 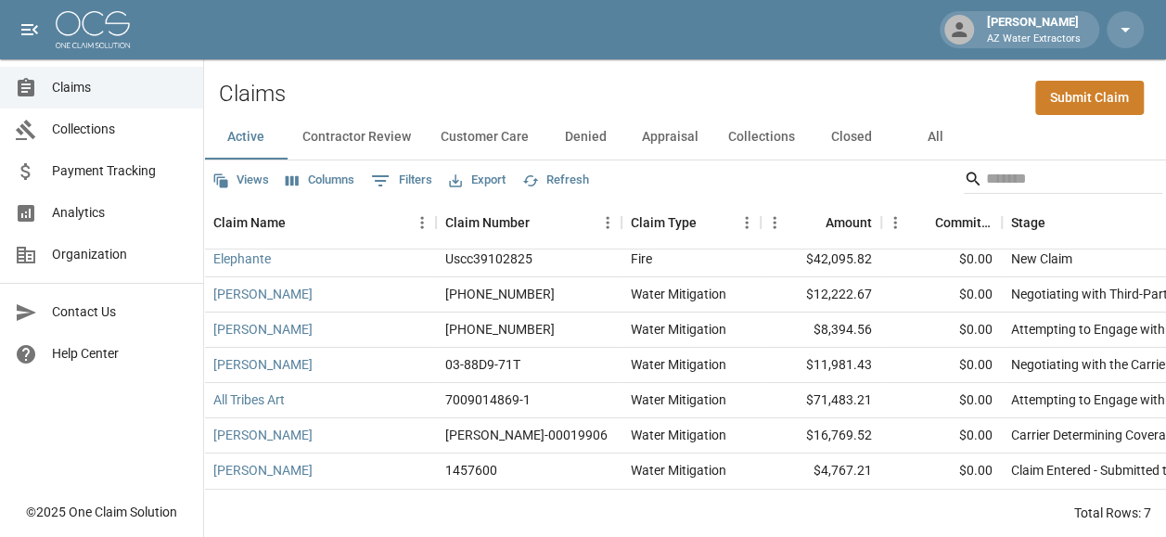 I want to click on span: Analytics, so click(x=120, y=212).